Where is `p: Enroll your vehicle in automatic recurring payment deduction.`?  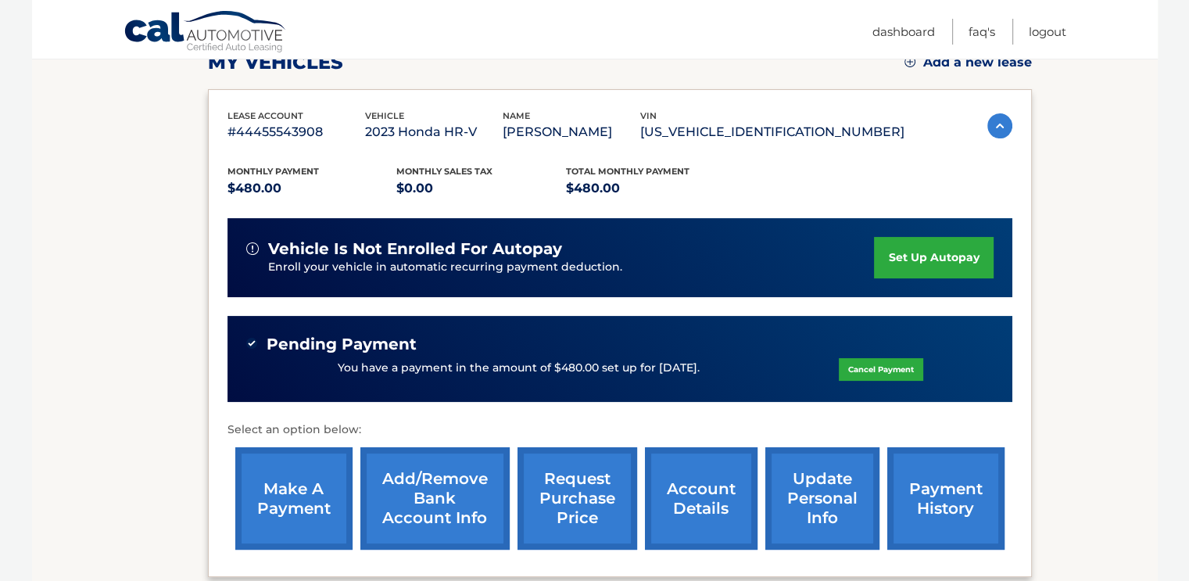 p: Enroll your vehicle in automatic recurring payment deduction. is located at coordinates (572, 267).